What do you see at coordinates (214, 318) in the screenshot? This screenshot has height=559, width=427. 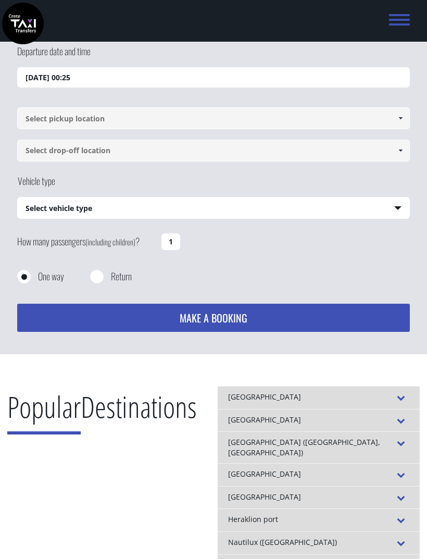 I see `button: MAKE A BOOKING` at bounding box center [214, 318].